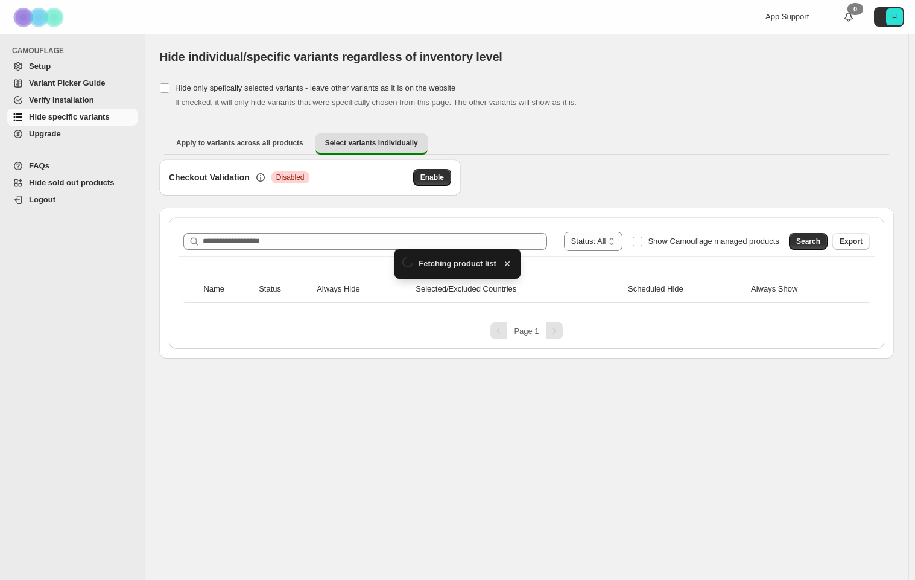 This screenshot has width=915, height=580. I want to click on button: Enable, so click(432, 177).